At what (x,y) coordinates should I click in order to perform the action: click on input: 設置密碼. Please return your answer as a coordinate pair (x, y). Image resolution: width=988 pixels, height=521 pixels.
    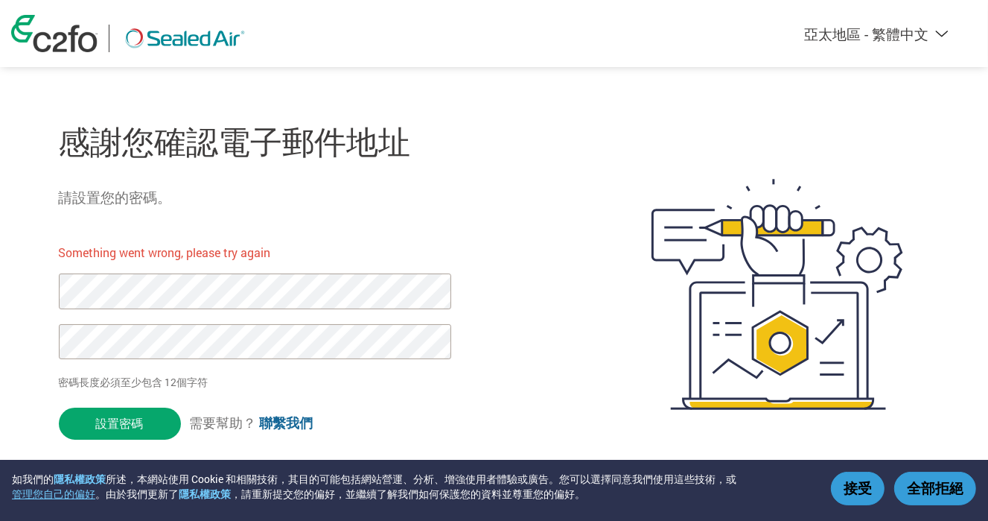
    Looking at the image, I should click on (120, 423).